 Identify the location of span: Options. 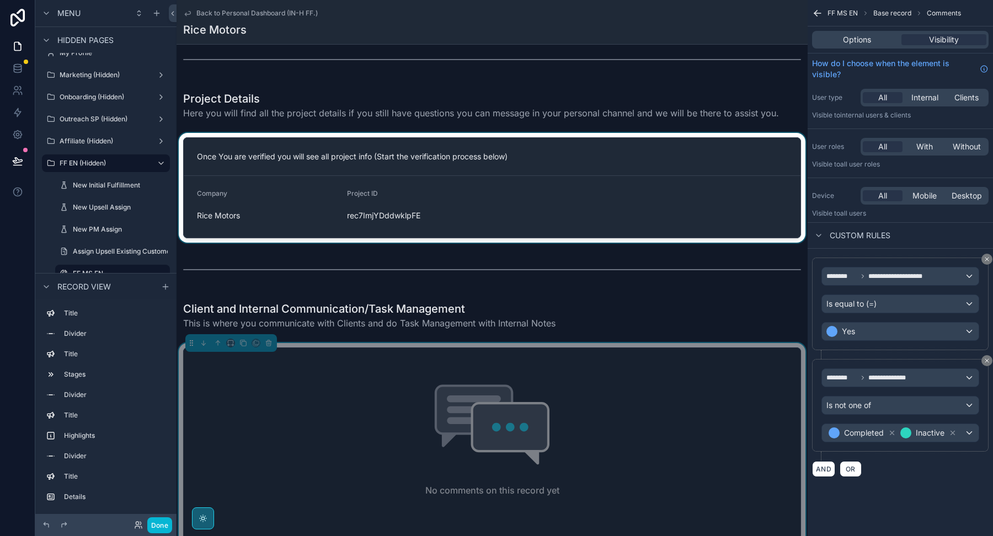
(857, 40).